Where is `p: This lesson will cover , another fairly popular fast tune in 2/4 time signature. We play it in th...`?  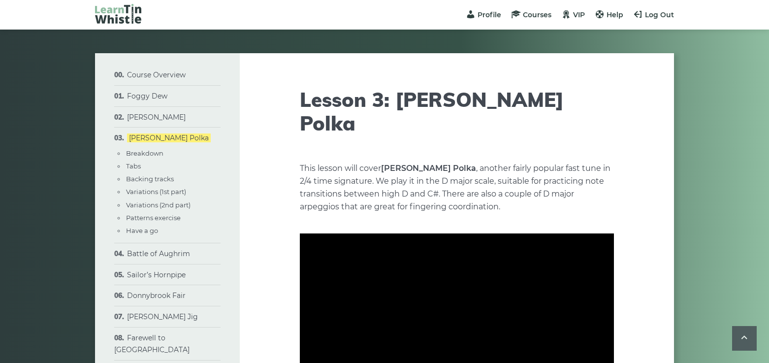
p: This lesson will cover , another fairly popular fast tune in 2/4 time signature. We play it in th... is located at coordinates (457, 188).